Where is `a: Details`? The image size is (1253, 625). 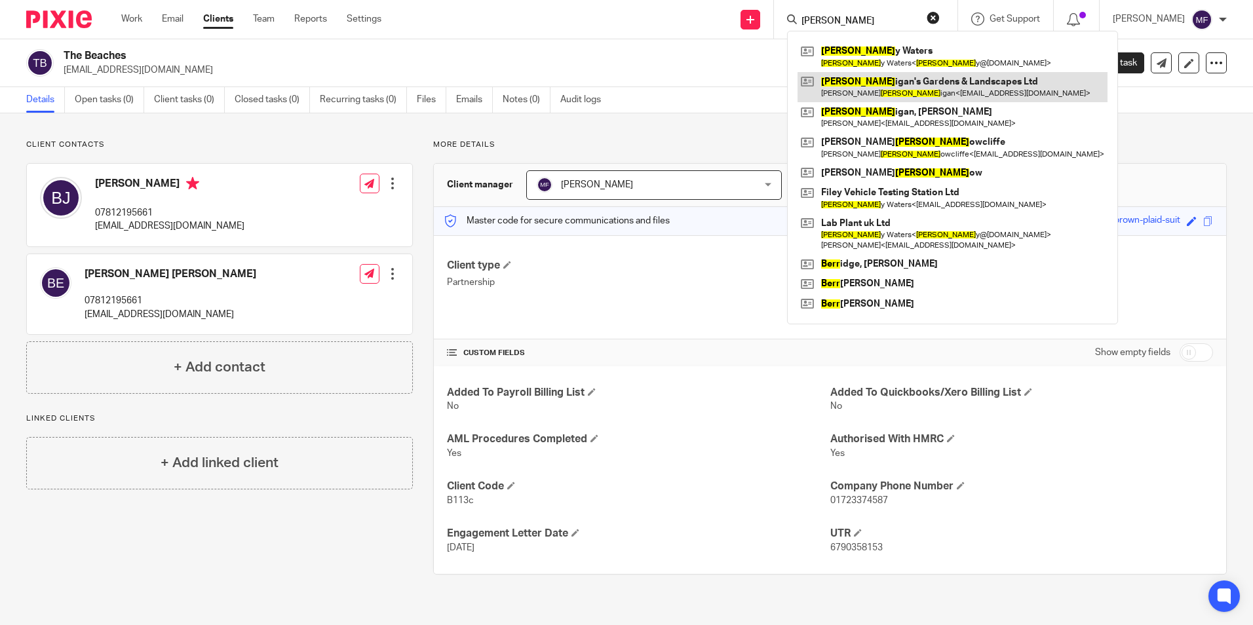 a: Details is located at coordinates (45, 100).